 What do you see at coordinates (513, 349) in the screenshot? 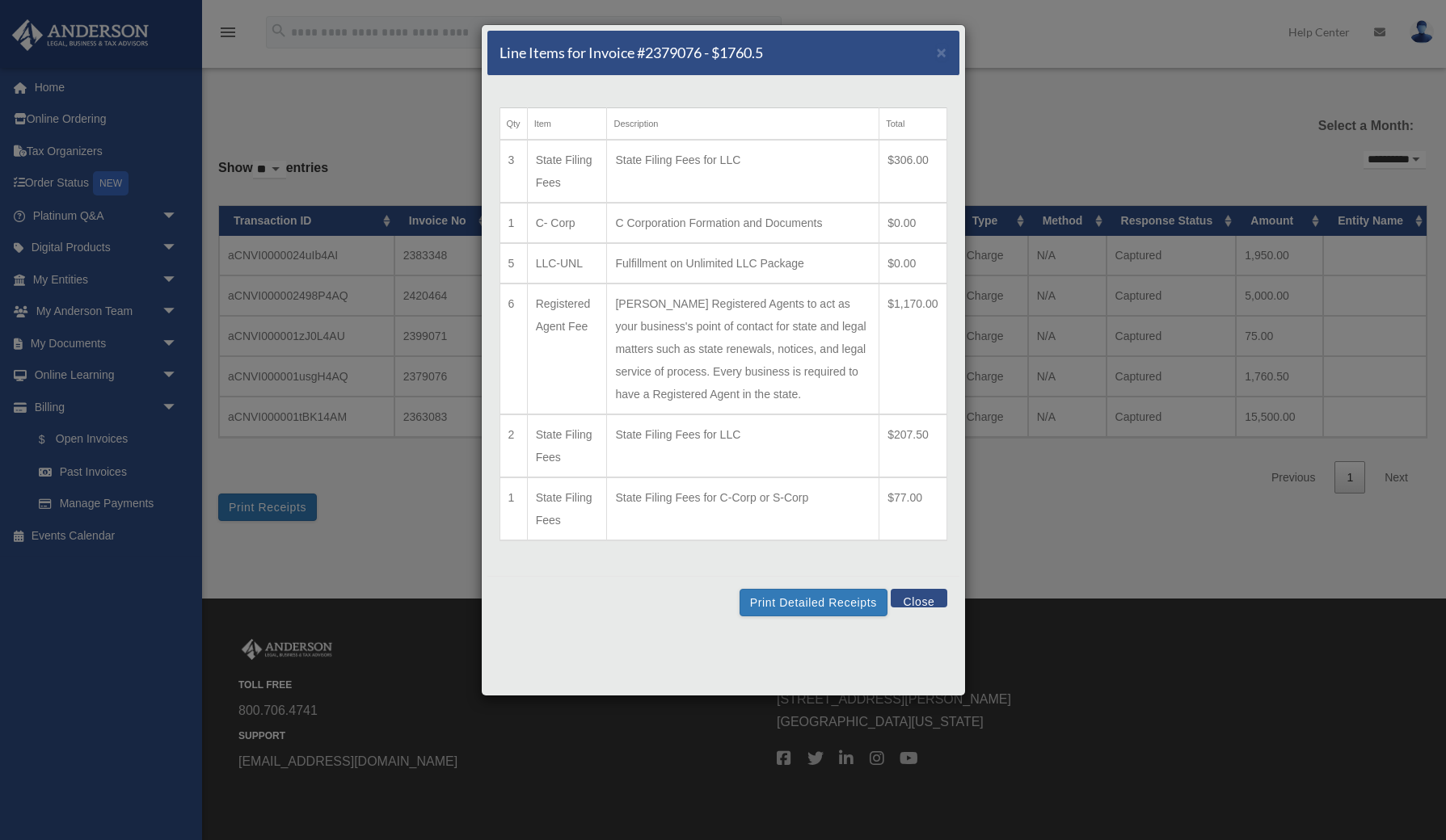
I see `td: 6` at bounding box center [513, 349].